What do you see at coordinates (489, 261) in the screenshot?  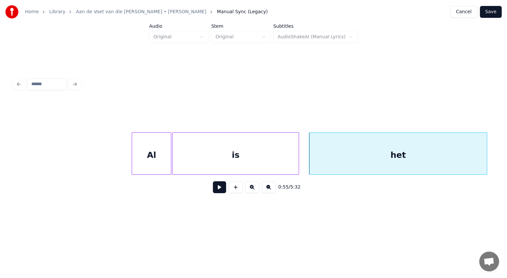 I see `div: Open de chat` at bounding box center [489, 261].